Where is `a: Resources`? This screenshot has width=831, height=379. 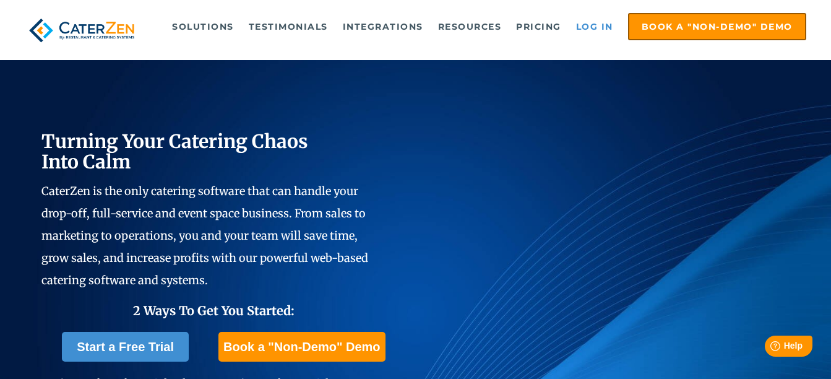
a: Resources is located at coordinates (470, 27).